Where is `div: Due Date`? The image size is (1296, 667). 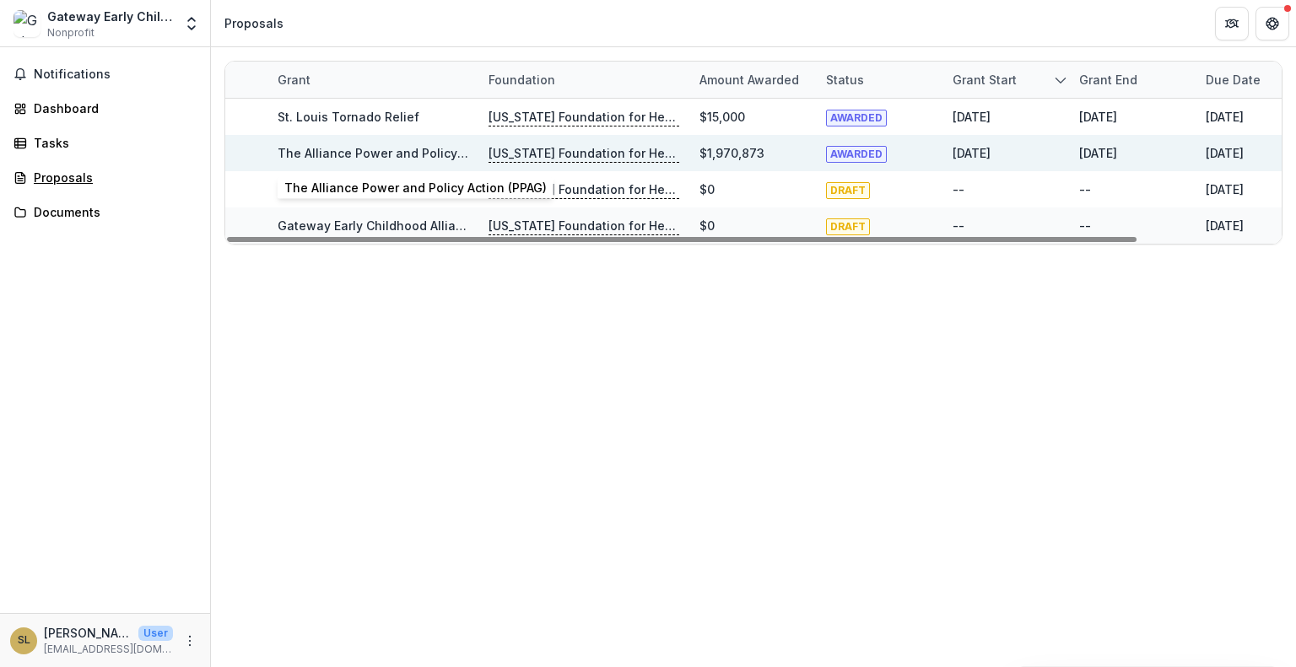
div: Due Date is located at coordinates (1232, 79).